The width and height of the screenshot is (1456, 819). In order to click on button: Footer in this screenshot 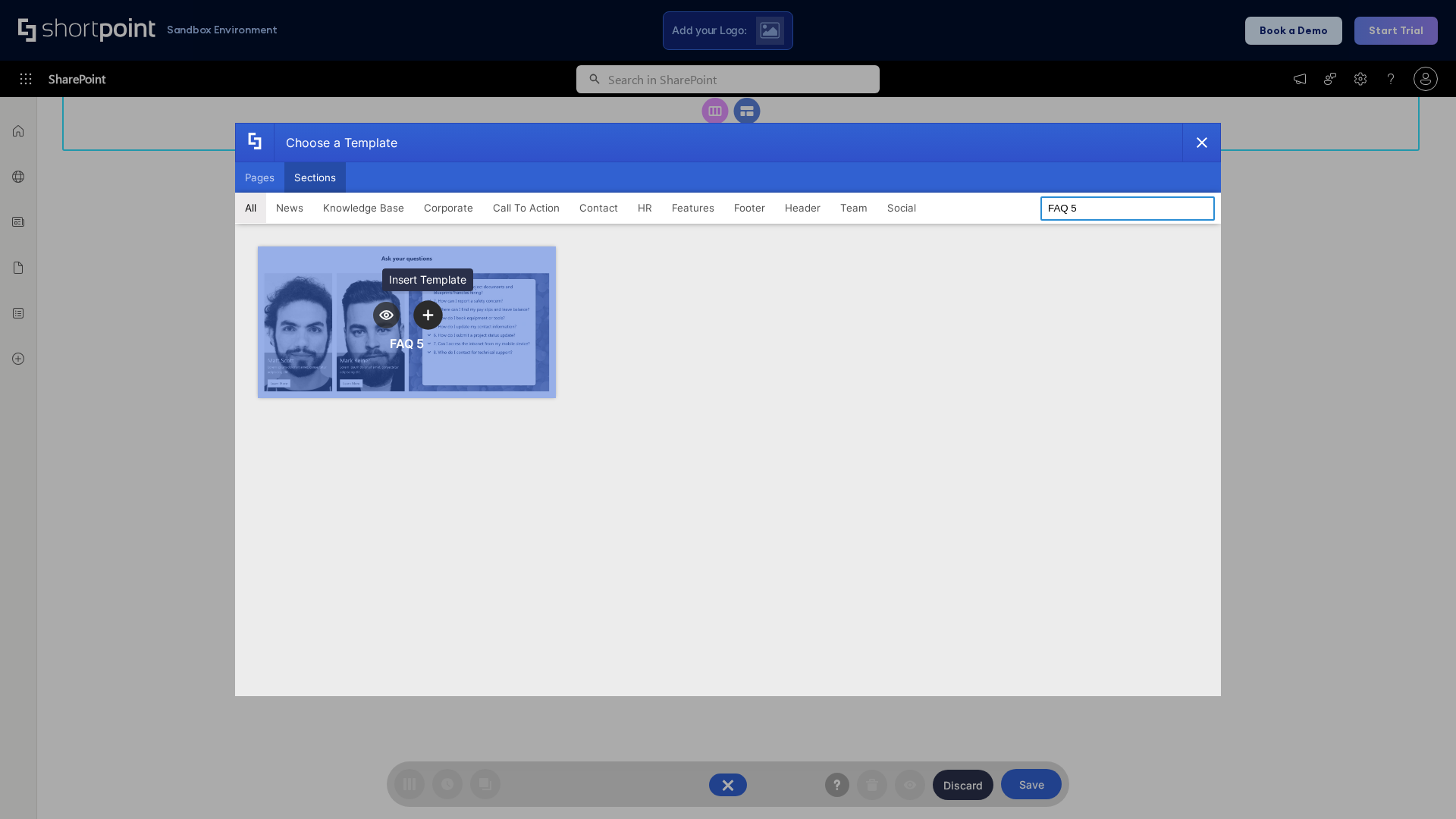, I will do `click(749, 208)`.